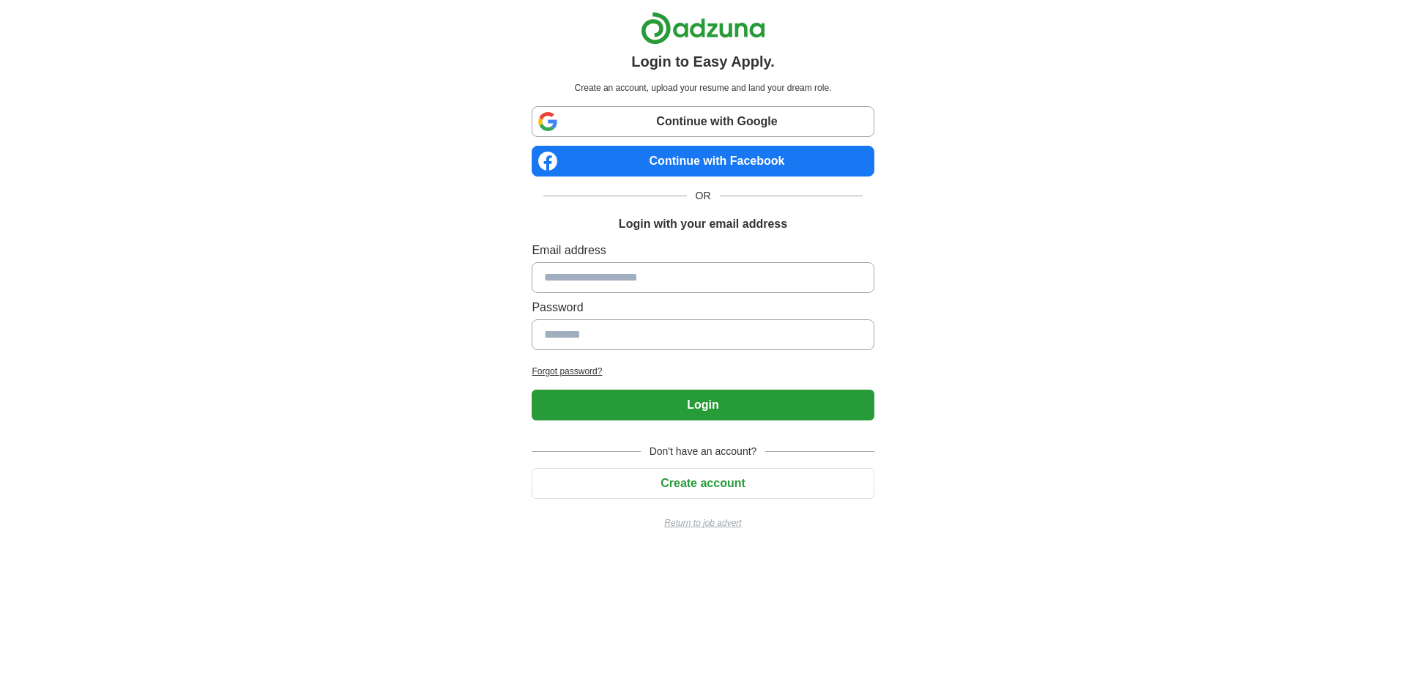 The width and height of the screenshot is (1406, 698). What do you see at coordinates (703, 28) in the screenshot?
I see `img: Adzuna logo` at bounding box center [703, 28].